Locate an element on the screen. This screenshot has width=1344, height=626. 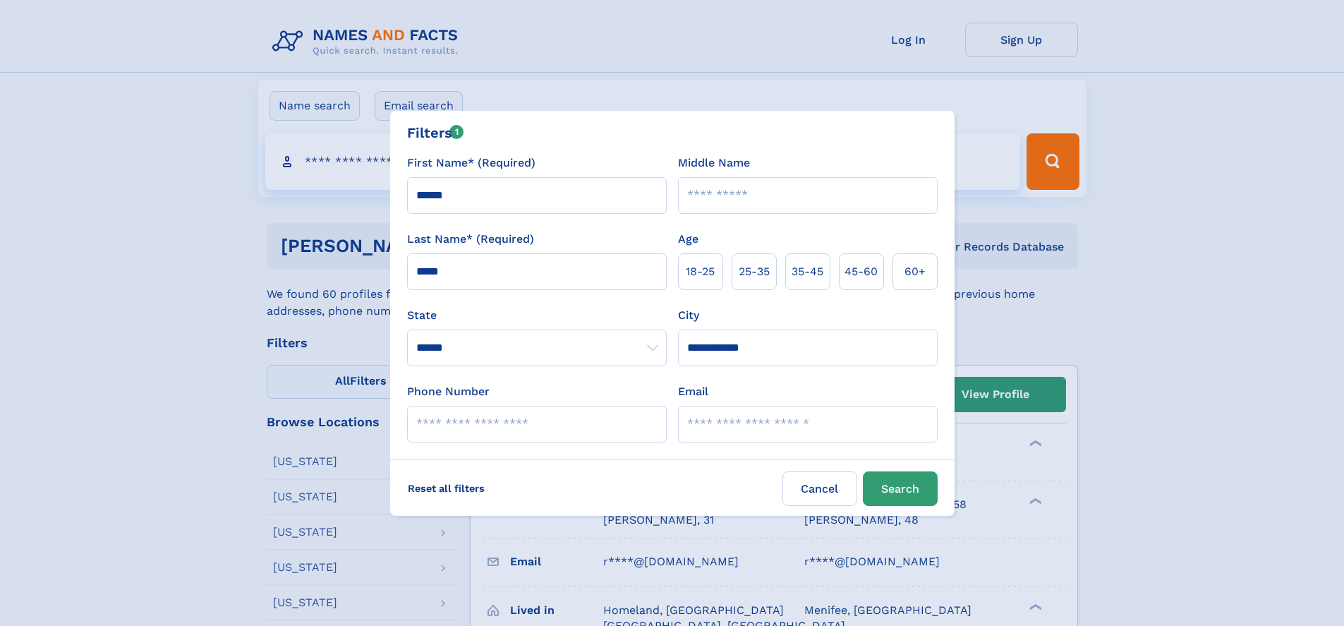
label: Middle Name is located at coordinates (714, 163).